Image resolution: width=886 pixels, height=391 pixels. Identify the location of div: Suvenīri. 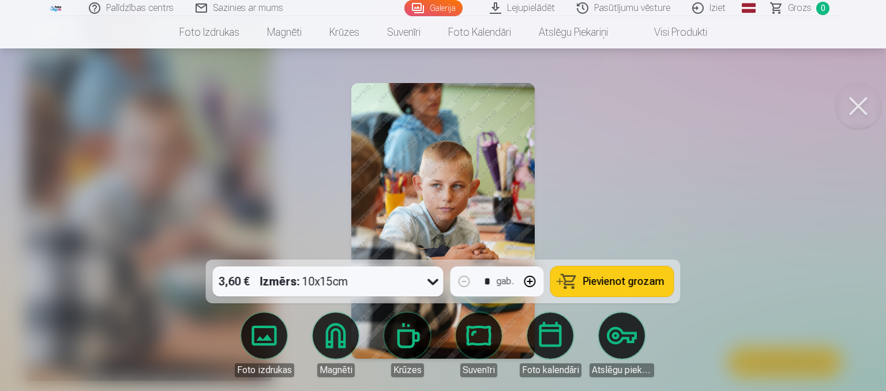
(479, 370).